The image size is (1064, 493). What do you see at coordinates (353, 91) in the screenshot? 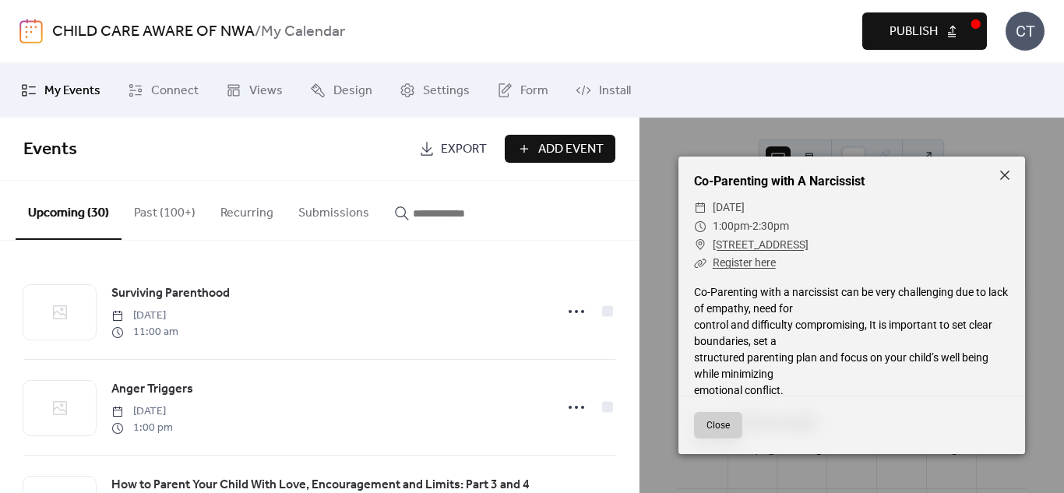
I see `span: Design` at bounding box center [353, 91].